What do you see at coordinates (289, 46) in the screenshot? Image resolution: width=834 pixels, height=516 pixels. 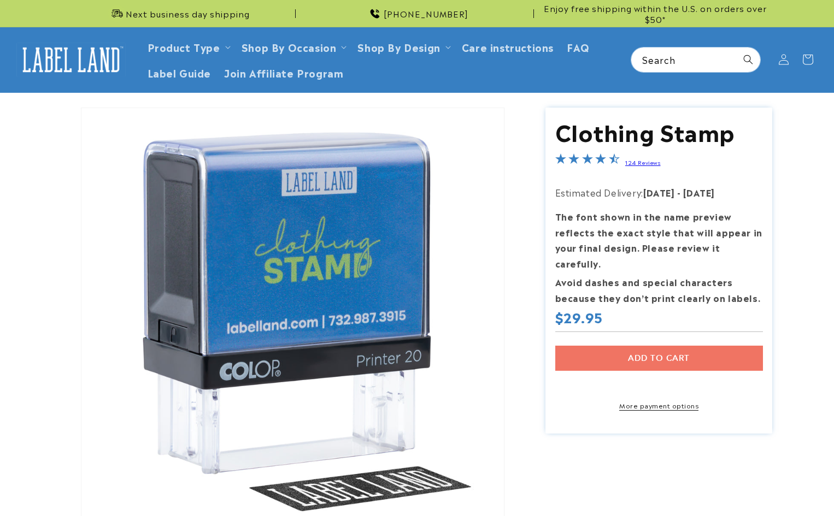 I see `span: Shop By Occasion` at bounding box center [289, 46].